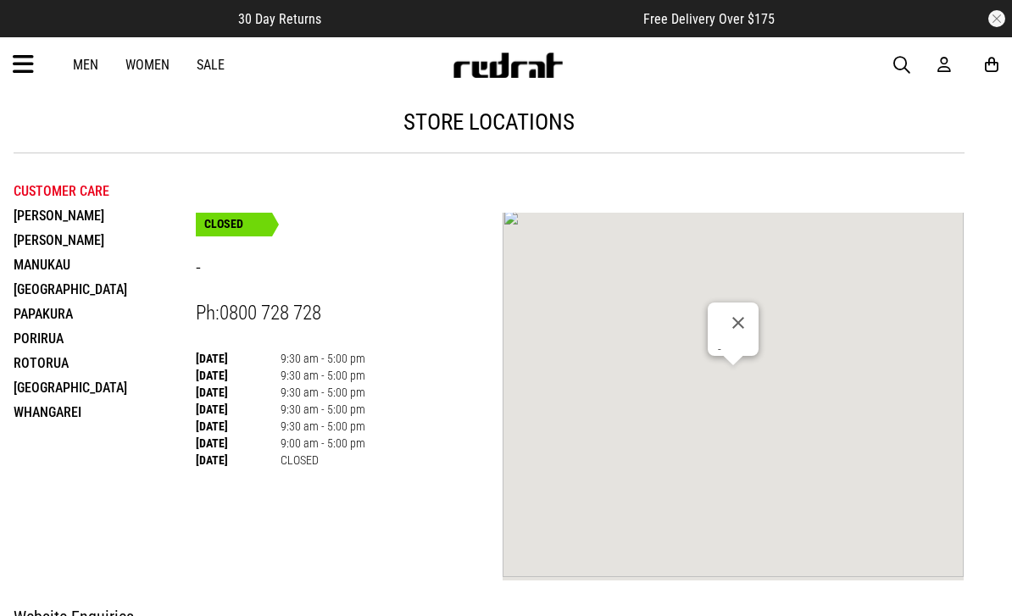  I want to click on span: Free Delivery Over $175, so click(708, 19).